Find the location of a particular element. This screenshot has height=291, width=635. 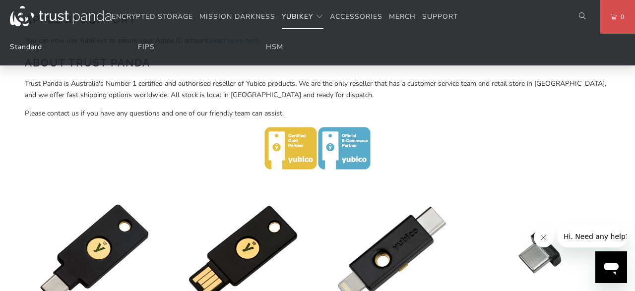

a: Standard is located at coordinates (26, 47).